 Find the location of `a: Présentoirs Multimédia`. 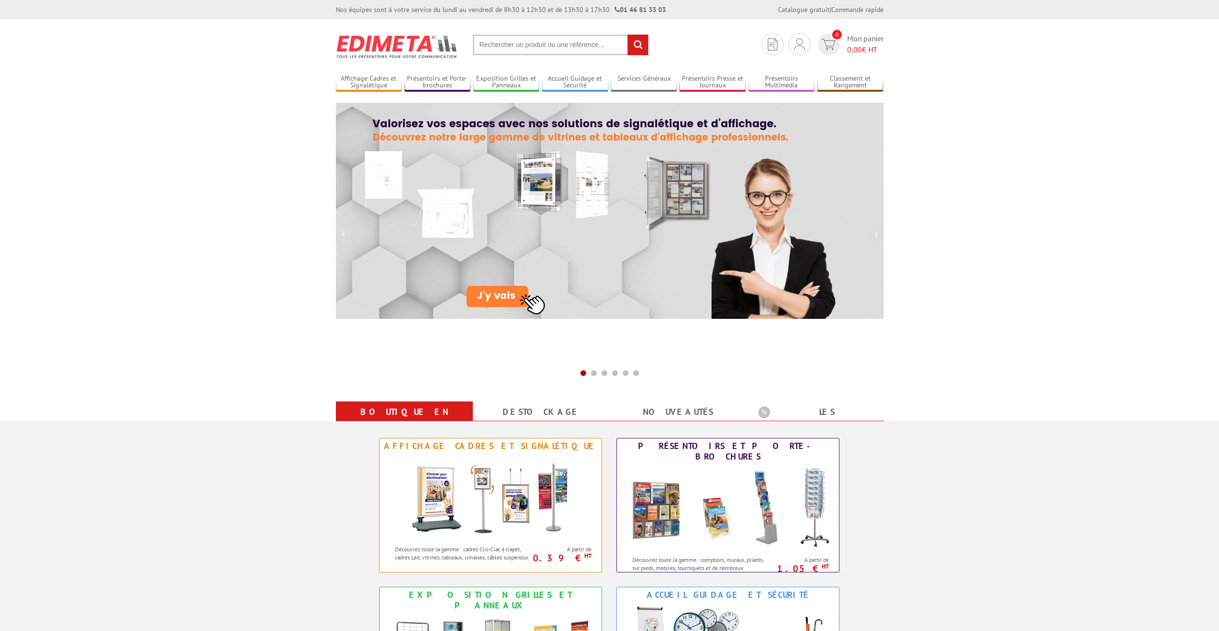

a: Présentoirs Multimédia is located at coordinates (781, 82).